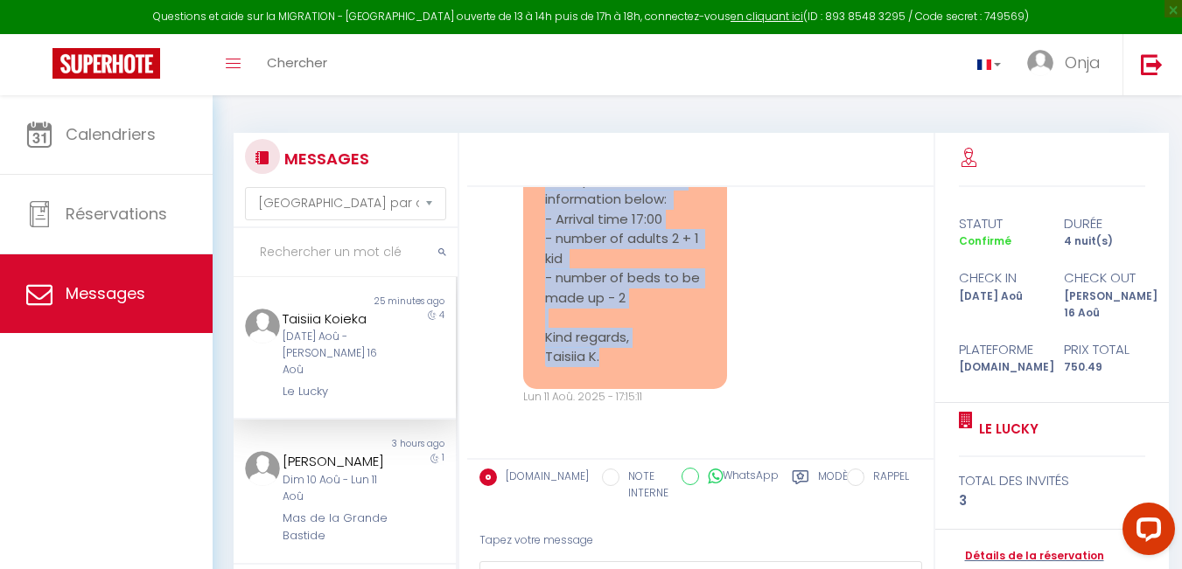 The width and height of the screenshot is (1182, 569). What do you see at coordinates (297, 62) in the screenshot?
I see `span: Chercher` at bounding box center [297, 62].